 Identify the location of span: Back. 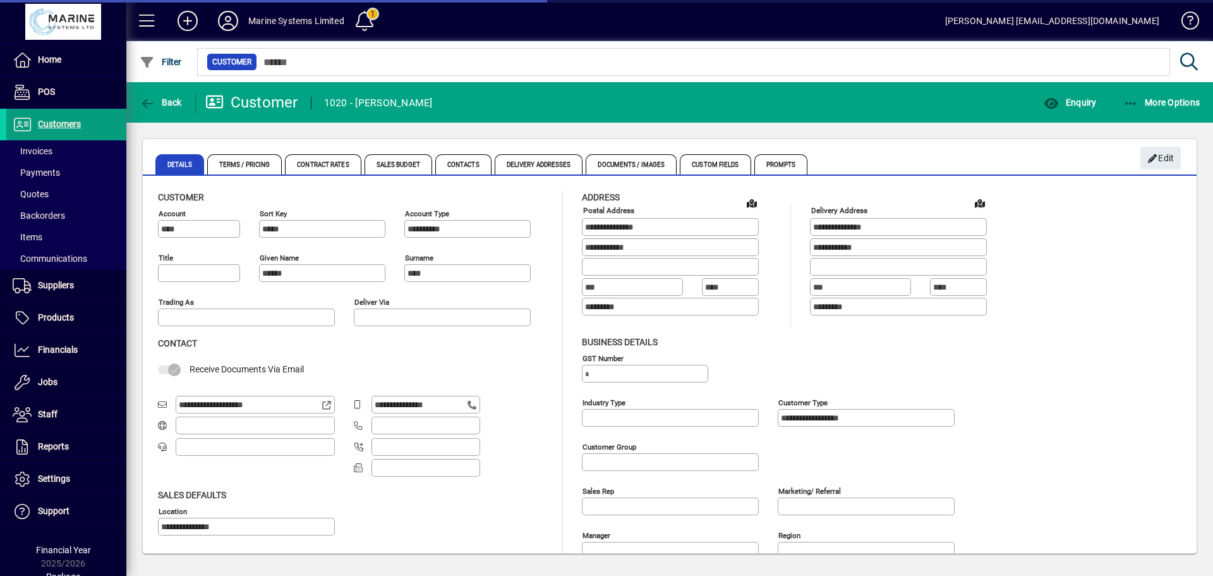
(160, 102).